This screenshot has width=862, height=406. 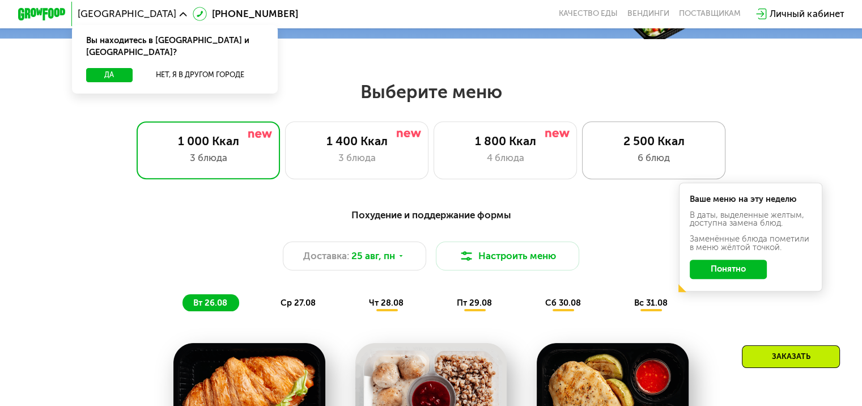 What do you see at coordinates (326, 256) in the screenshot?
I see `span: Доставка:` at bounding box center [326, 256].